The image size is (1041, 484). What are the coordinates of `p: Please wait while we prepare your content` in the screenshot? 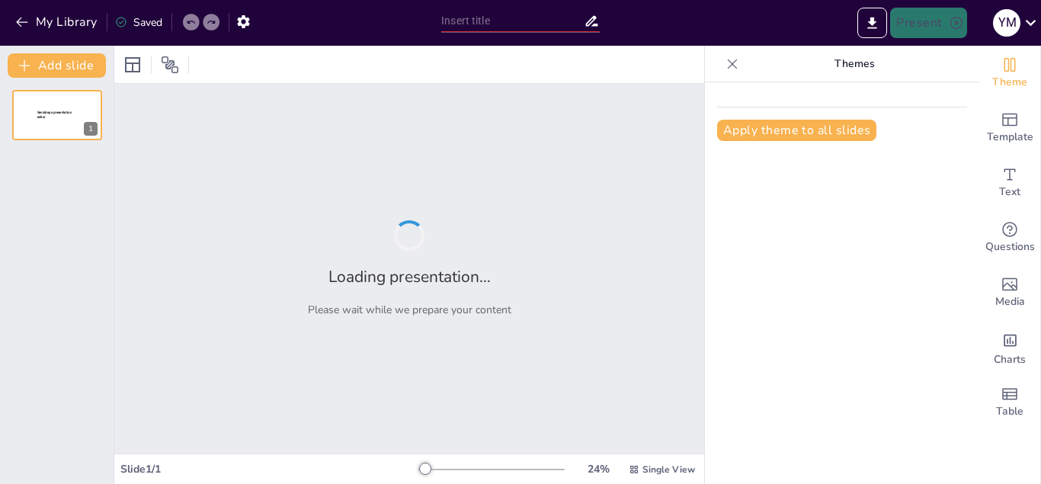 It's located at (409, 309).